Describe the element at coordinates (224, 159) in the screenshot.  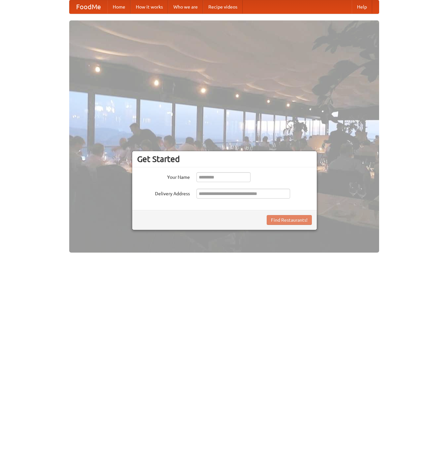
I see `h3: Get Started` at that location.